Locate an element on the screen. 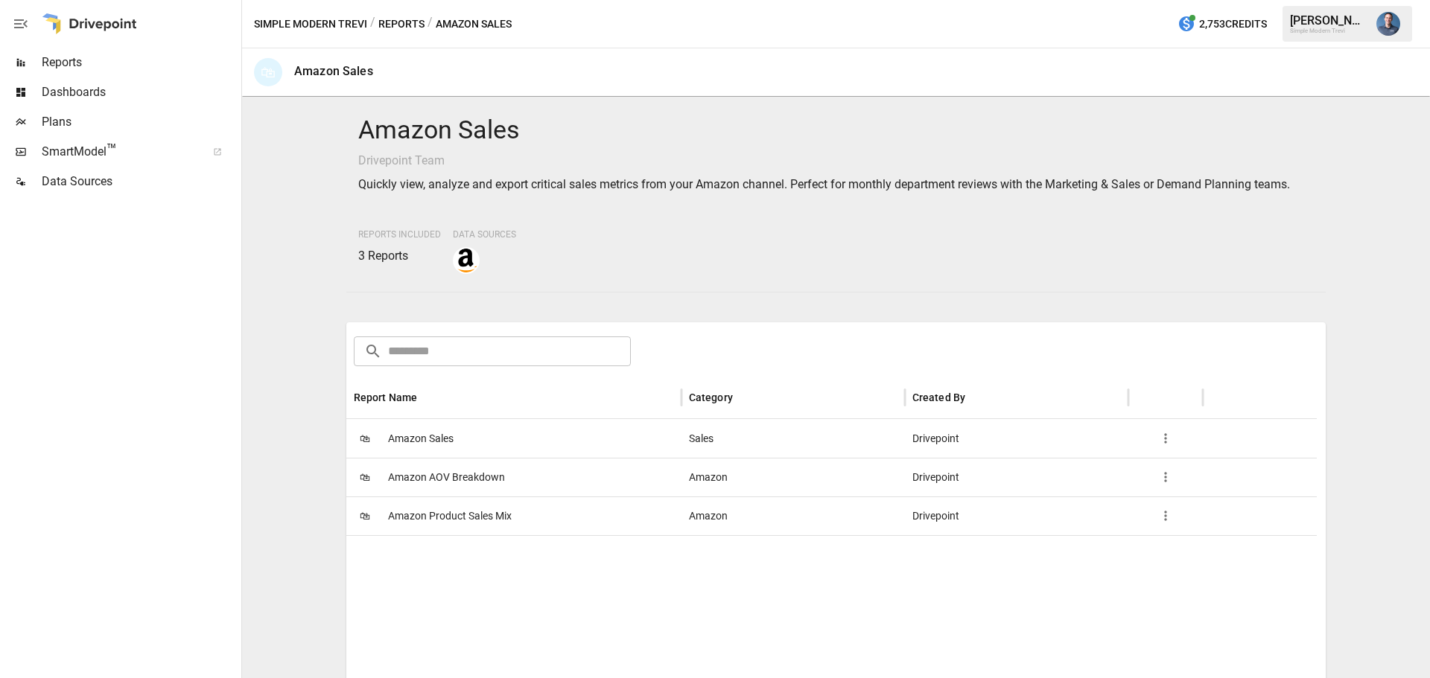  img: amazon is located at coordinates (466, 261).